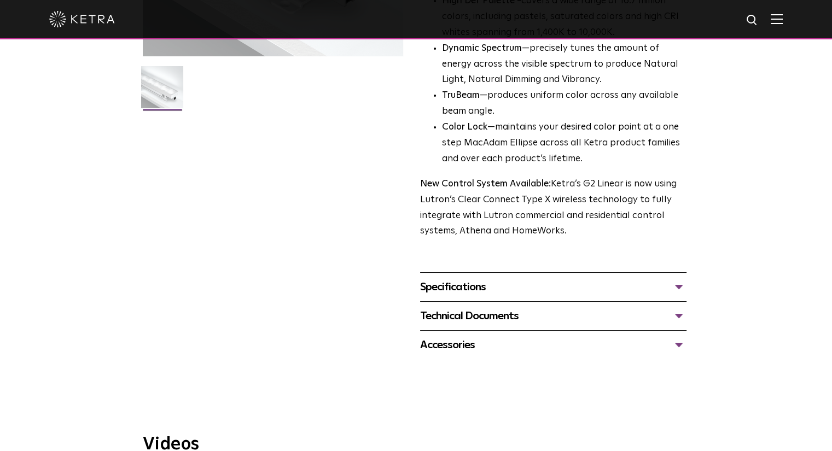 The width and height of the screenshot is (832, 451). I want to click on img: Hamburger%20Nav.svg, so click(777, 19).